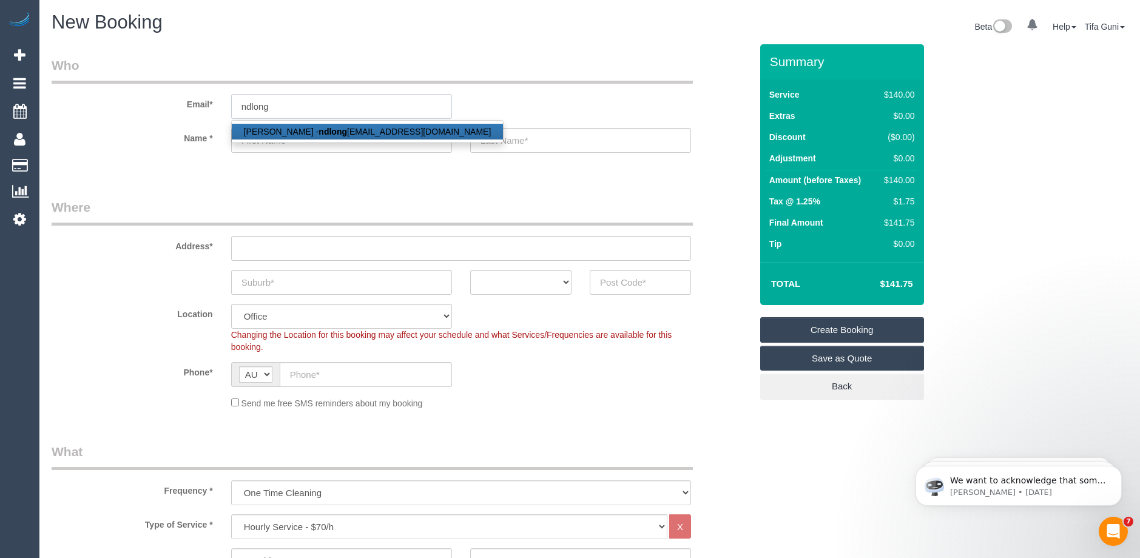 Image resolution: width=1140 pixels, height=558 pixels. I want to click on img: Profile image for Ellie, so click(37, 46).